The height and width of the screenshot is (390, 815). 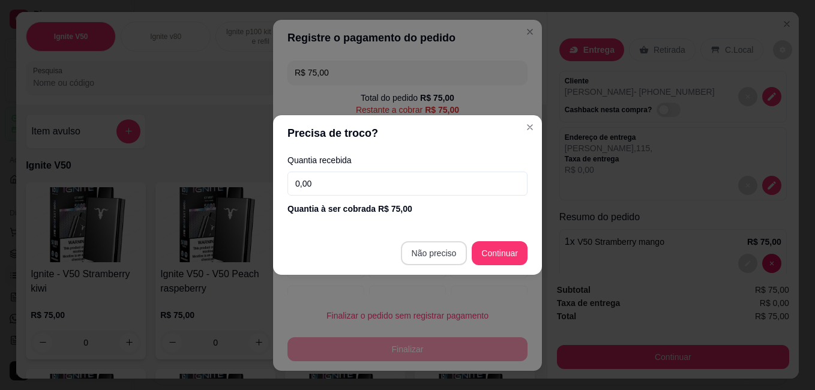 I want to click on button: Não preciso, so click(x=434, y=253).